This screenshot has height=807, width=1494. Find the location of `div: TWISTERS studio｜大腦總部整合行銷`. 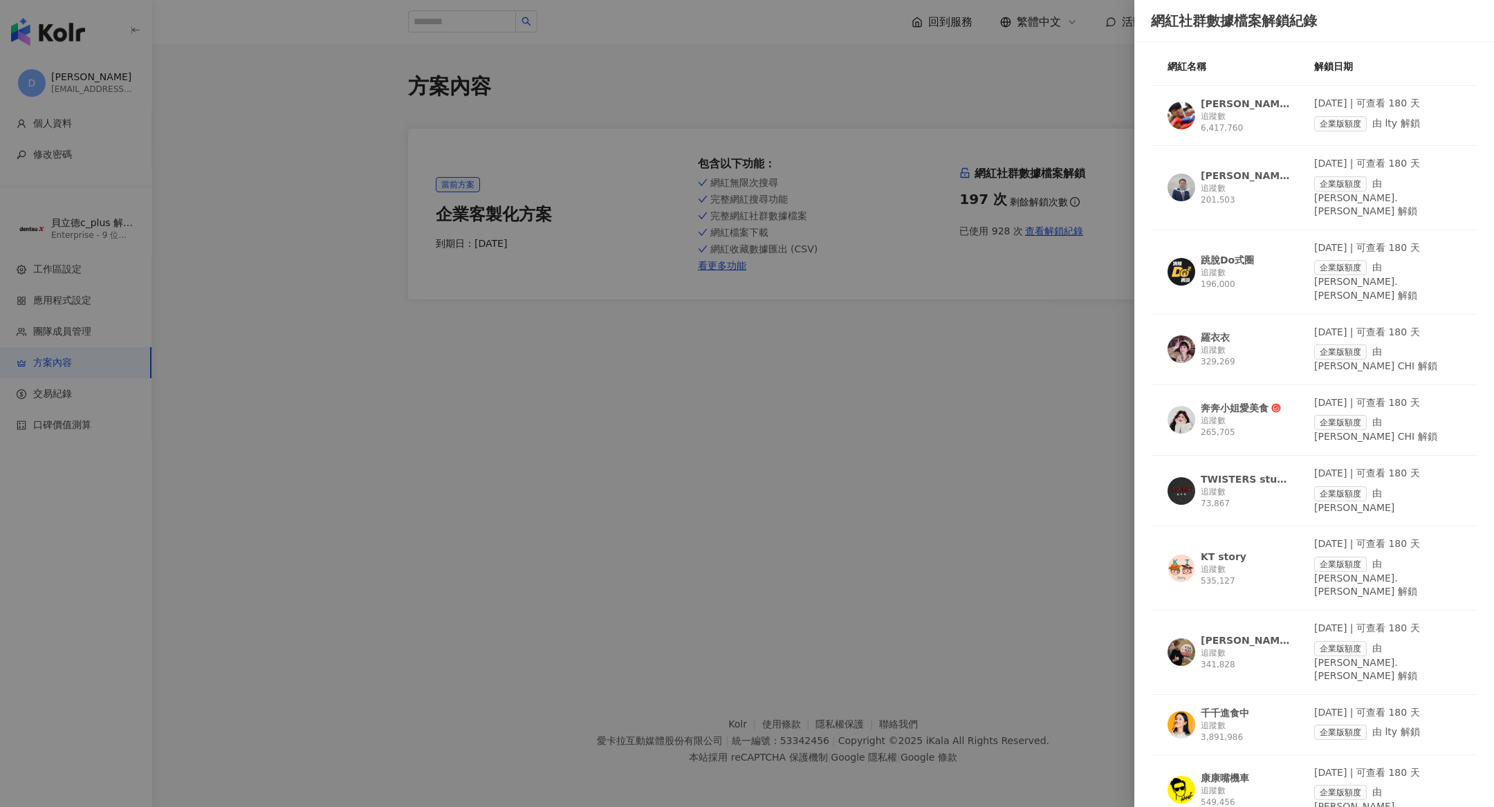

div: TWISTERS studio｜大腦總部整合行銷 is located at coordinates (1246, 479).